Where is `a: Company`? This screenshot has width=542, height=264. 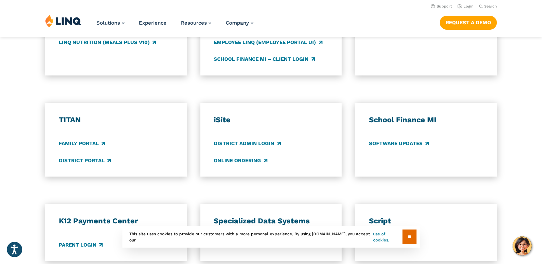 a: Company is located at coordinates (239, 23).